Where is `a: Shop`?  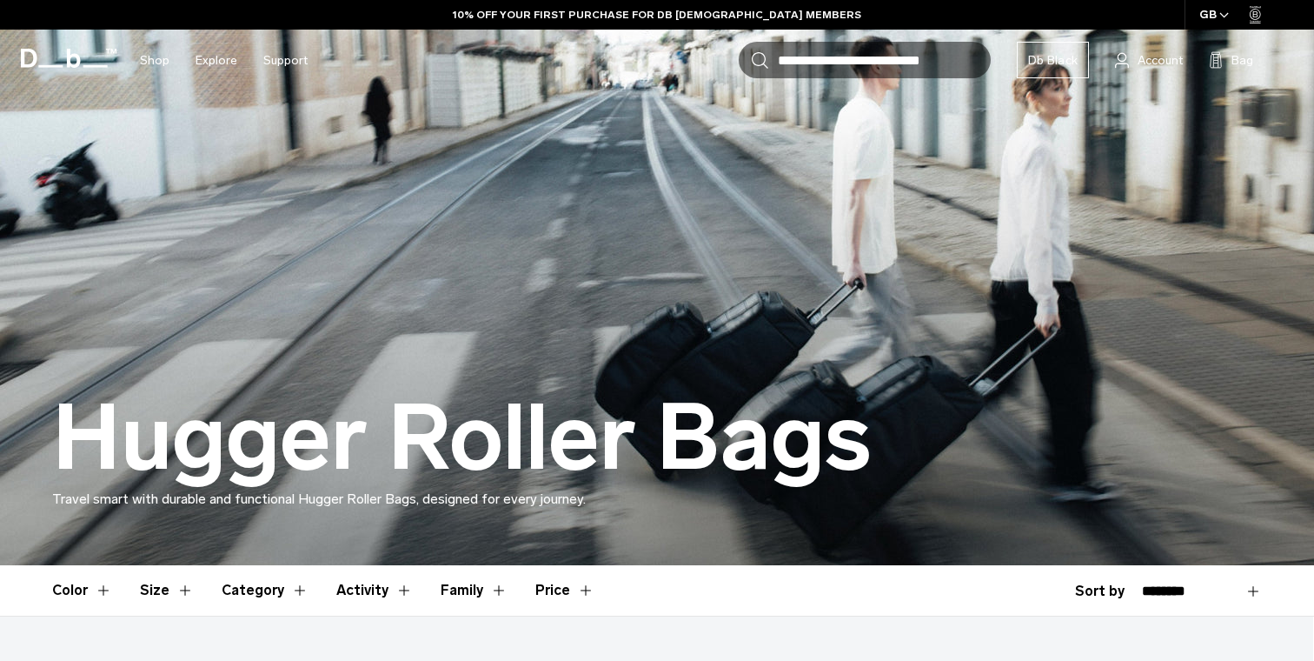 a: Shop is located at coordinates (155, 60).